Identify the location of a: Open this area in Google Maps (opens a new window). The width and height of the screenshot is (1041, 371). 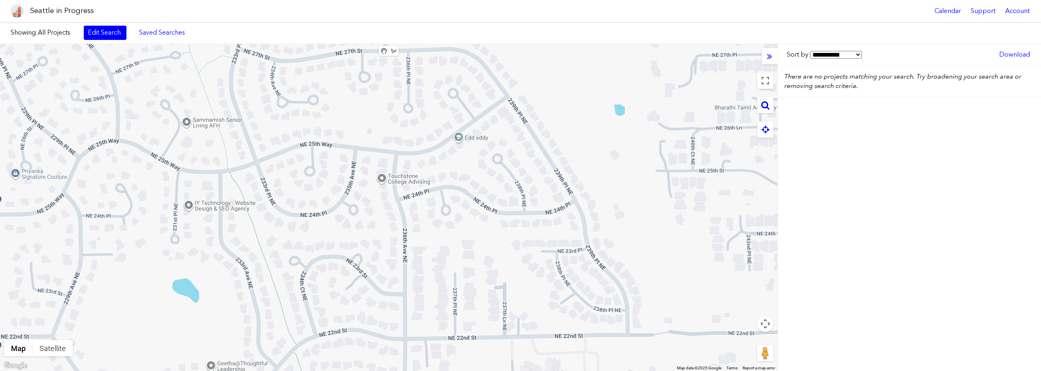
(15, 365).